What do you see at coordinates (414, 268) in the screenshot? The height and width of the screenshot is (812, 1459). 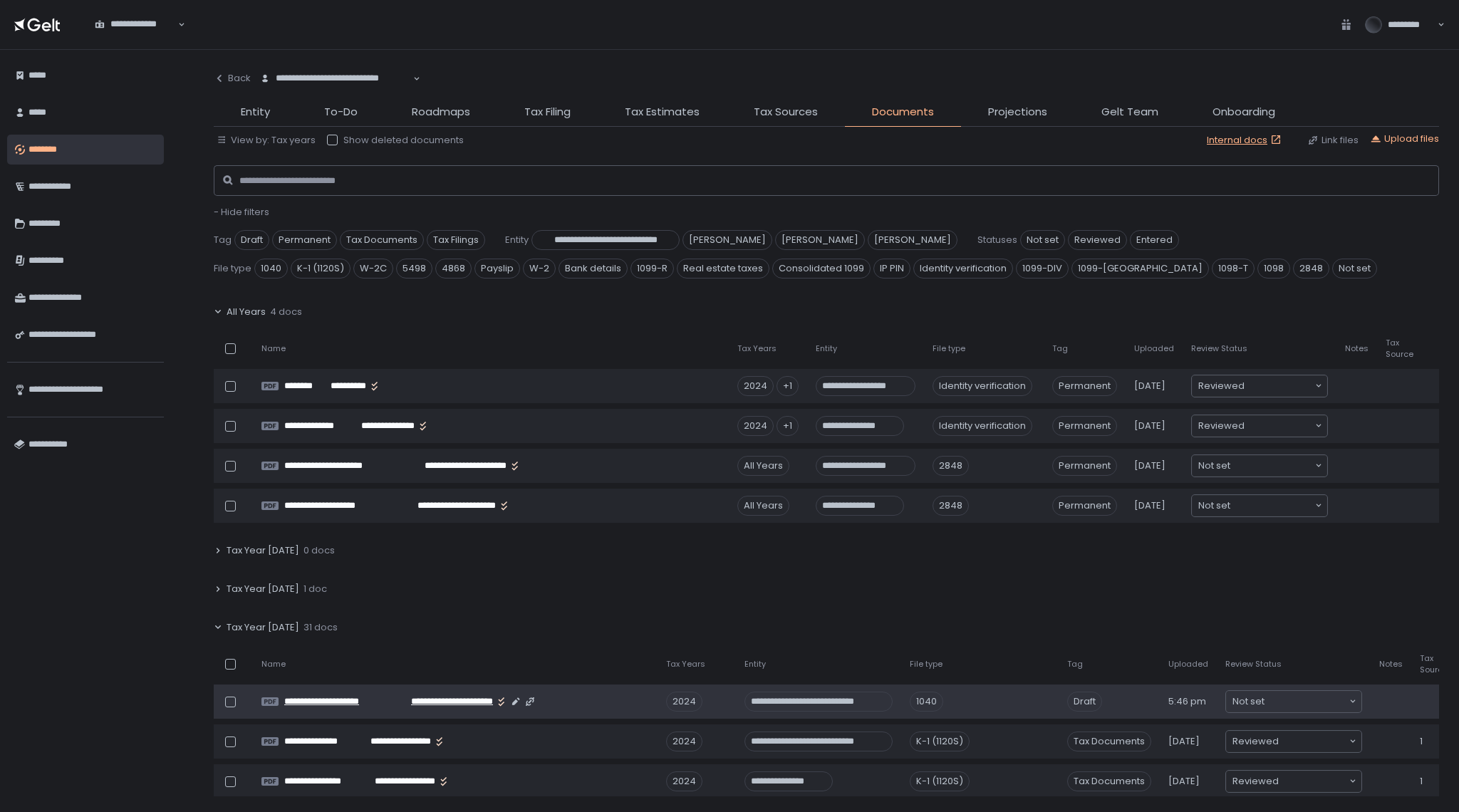 I see `span: 5498` at bounding box center [414, 268].